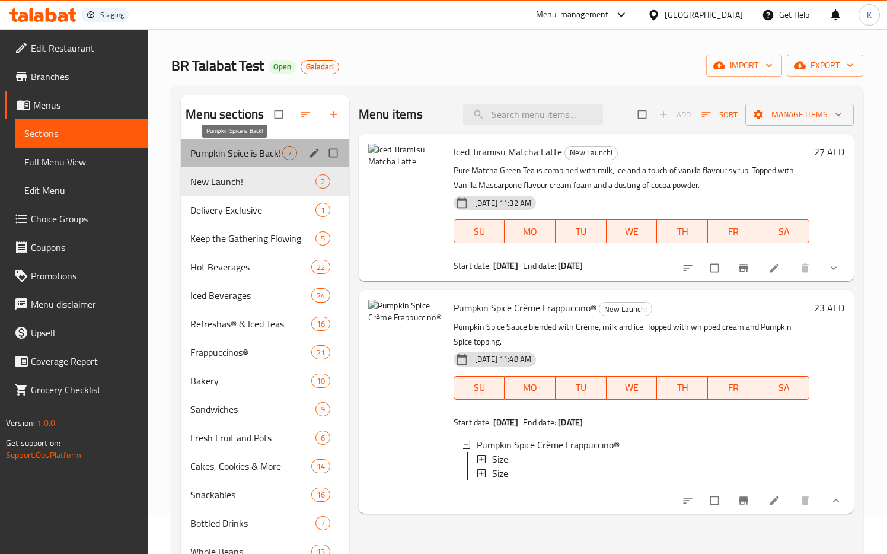  Describe the element at coordinates (85, 389) in the screenshot. I see `span: Grocery Checklist` at that location.